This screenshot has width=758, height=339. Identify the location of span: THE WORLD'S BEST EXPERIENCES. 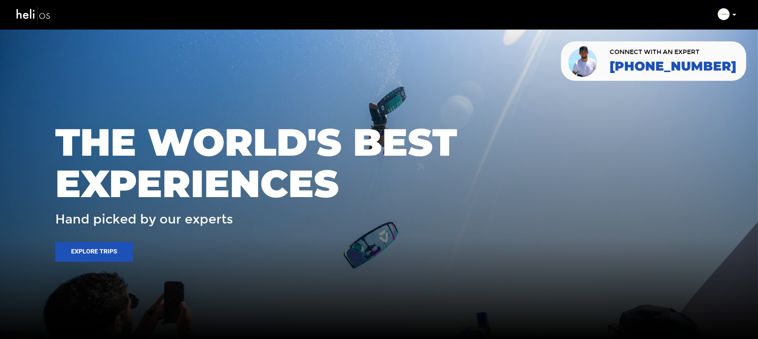
(379, 163).